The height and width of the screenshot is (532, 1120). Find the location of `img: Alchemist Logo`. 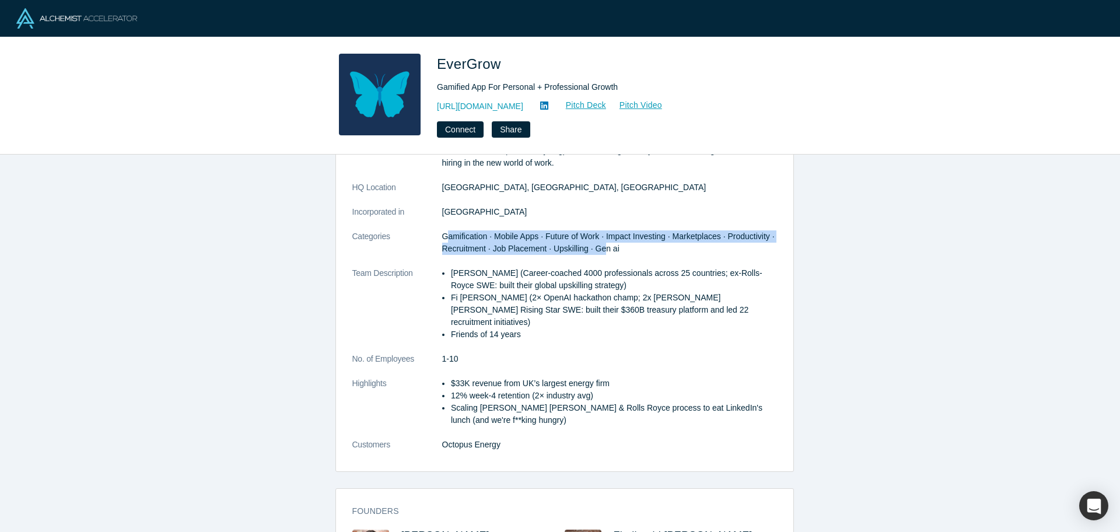

img: Alchemist Logo is located at coordinates (76, 18).